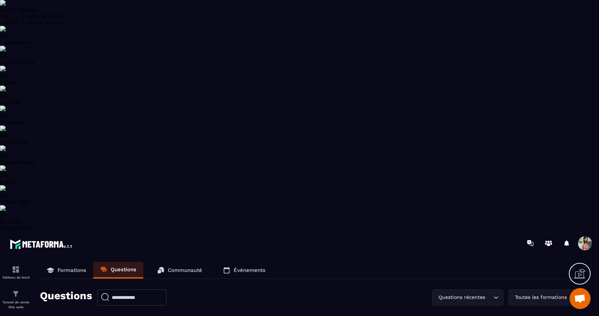  Describe the element at coordinates (16, 305) in the screenshot. I see `p: Tunnel de vente Site web` at that location.